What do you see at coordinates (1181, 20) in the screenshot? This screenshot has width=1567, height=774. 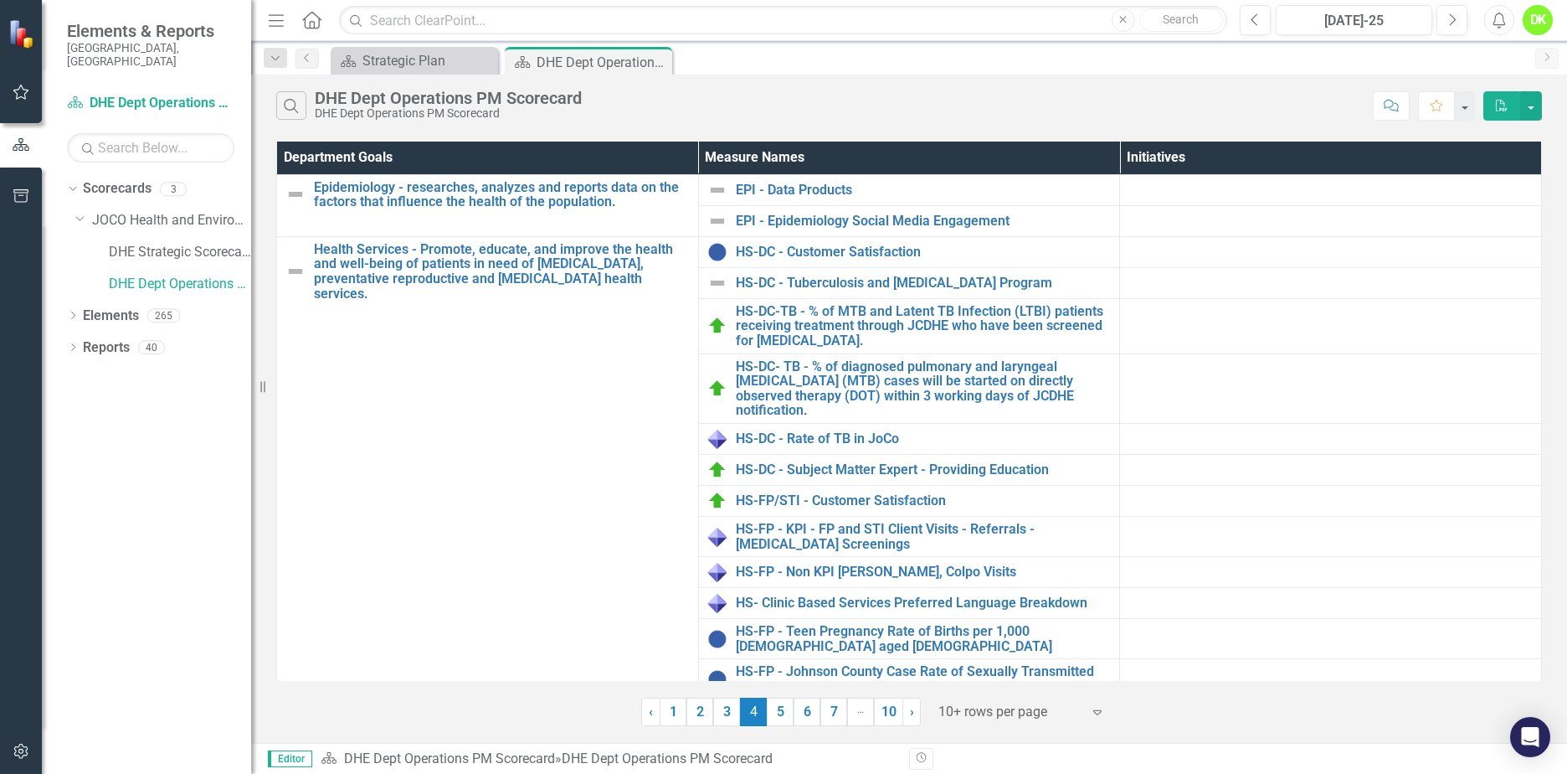 I see `button: Search` at bounding box center [1181, 20].